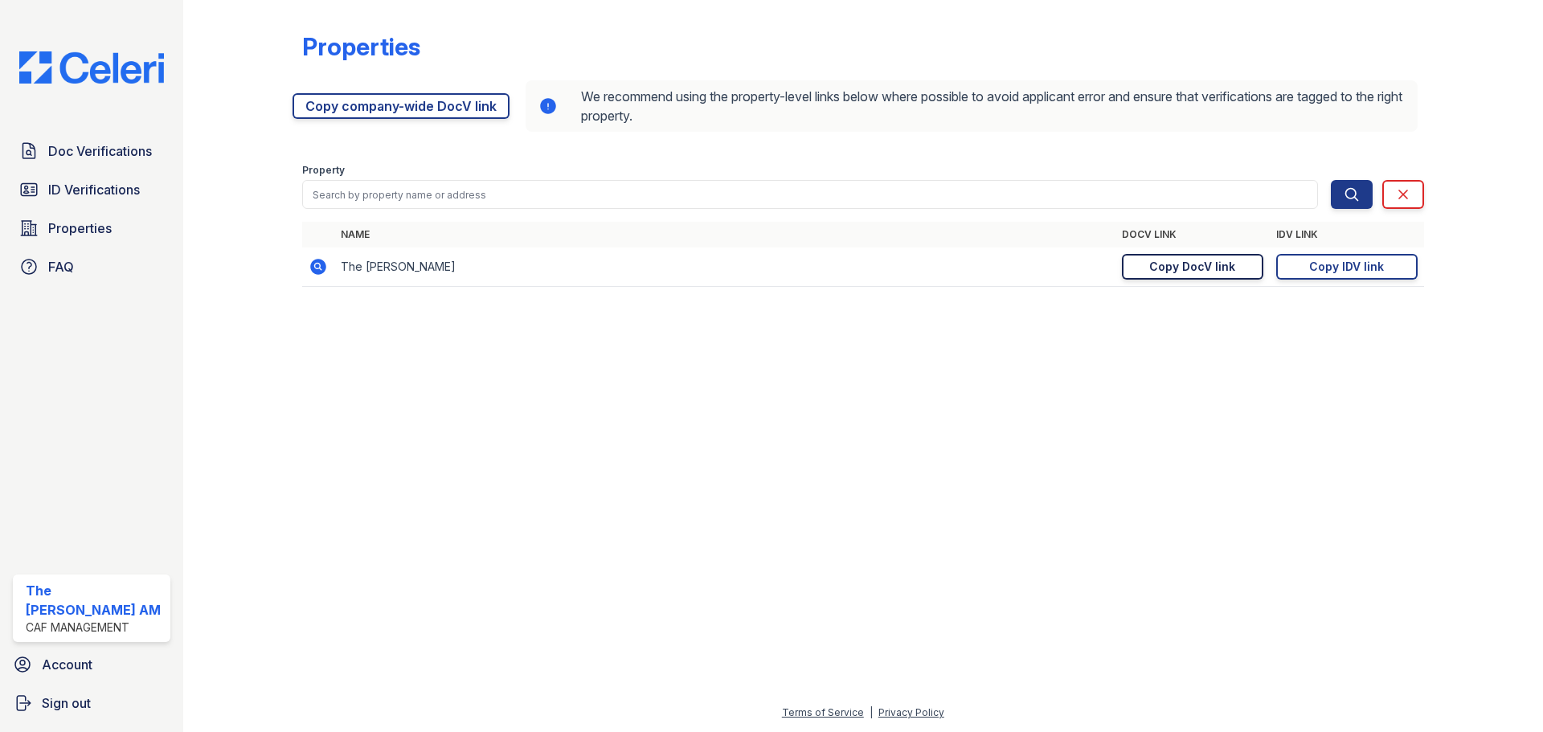 This screenshot has height=732, width=1543. What do you see at coordinates (823, 712) in the screenshot?
I see `a: Terms of Service` at bounding box center [823, 712].